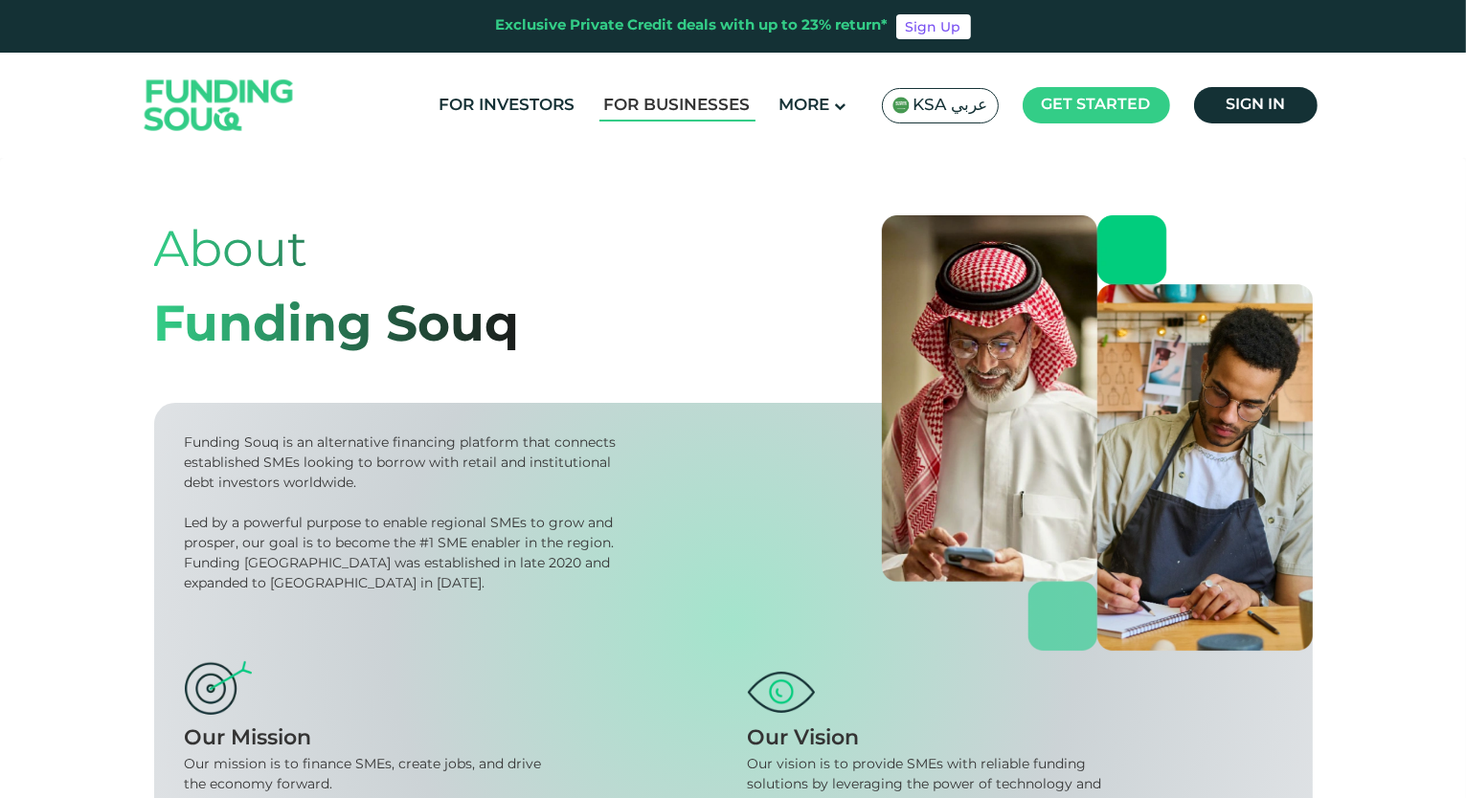 This screenshot has width=1466, height=798. What do you see at coordinates (404, 463) in the screenshot?
I see `div: Funding Souq is an alternative financing platform that connects established SMEs looking to borro...` at bounding box center [404, 463].